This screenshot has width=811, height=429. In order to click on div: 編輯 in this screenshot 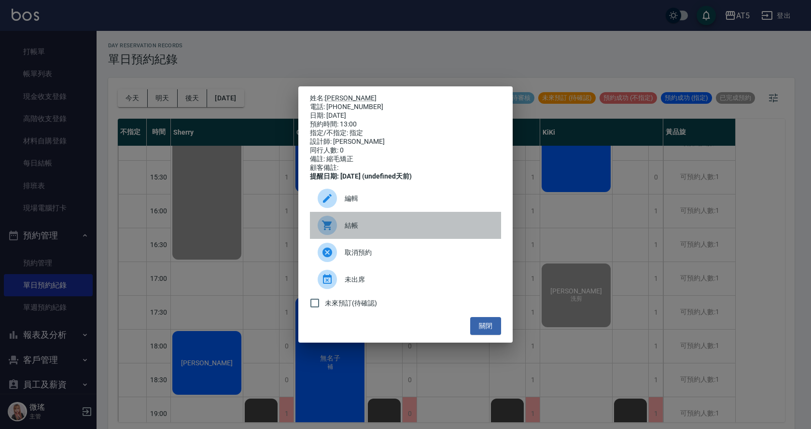, I will do `click(406, 198)`.